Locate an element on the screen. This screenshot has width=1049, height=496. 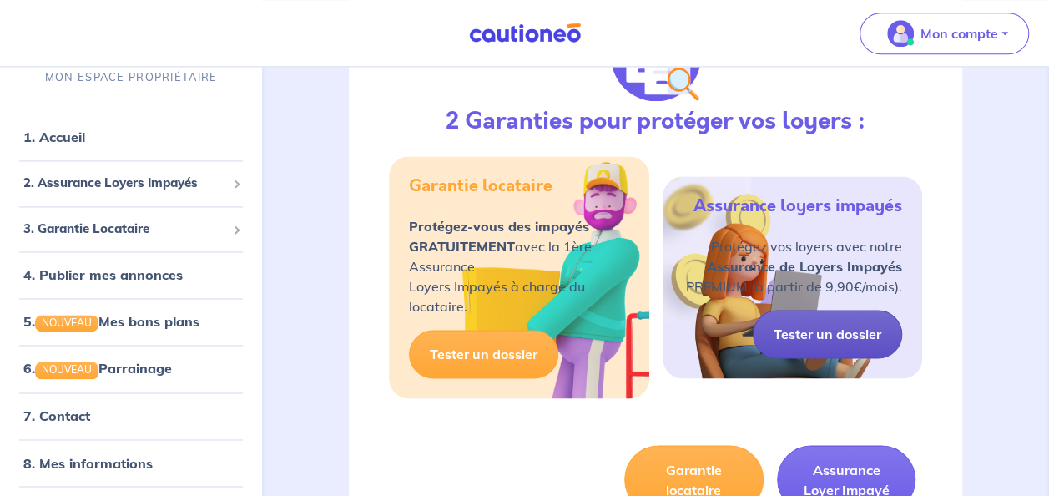
strong: Assurance de Loyers Impayés is located at coordinates (804, 266).